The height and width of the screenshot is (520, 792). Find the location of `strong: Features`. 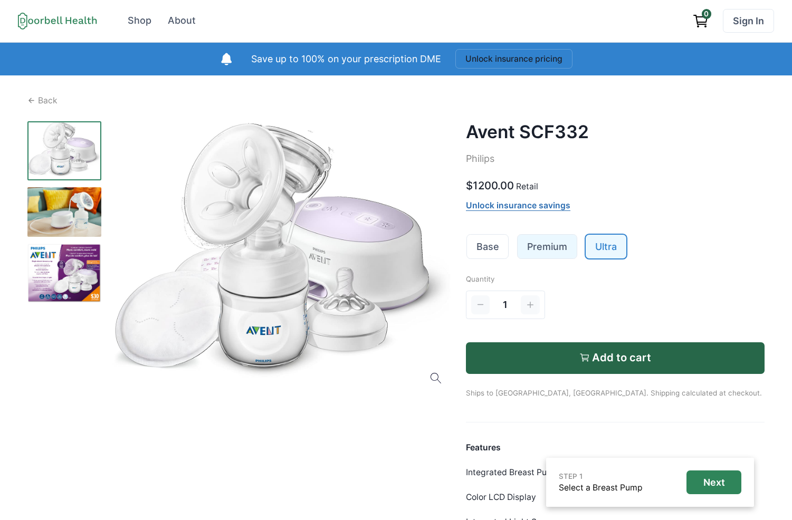

strong: Features is located at coordinates (483, 447).